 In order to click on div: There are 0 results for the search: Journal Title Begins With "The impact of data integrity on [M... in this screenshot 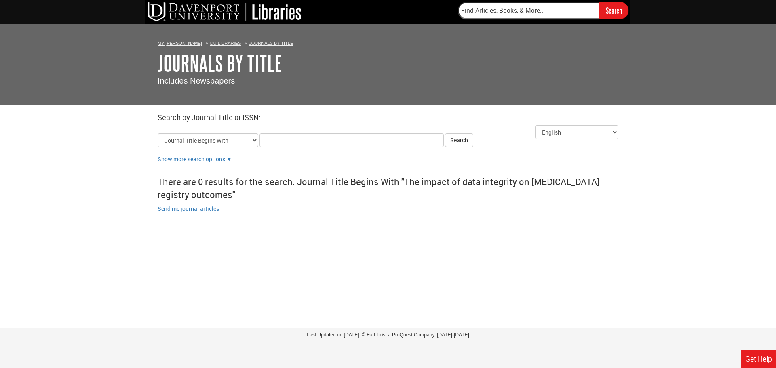, I will do `click(388, 188)`.